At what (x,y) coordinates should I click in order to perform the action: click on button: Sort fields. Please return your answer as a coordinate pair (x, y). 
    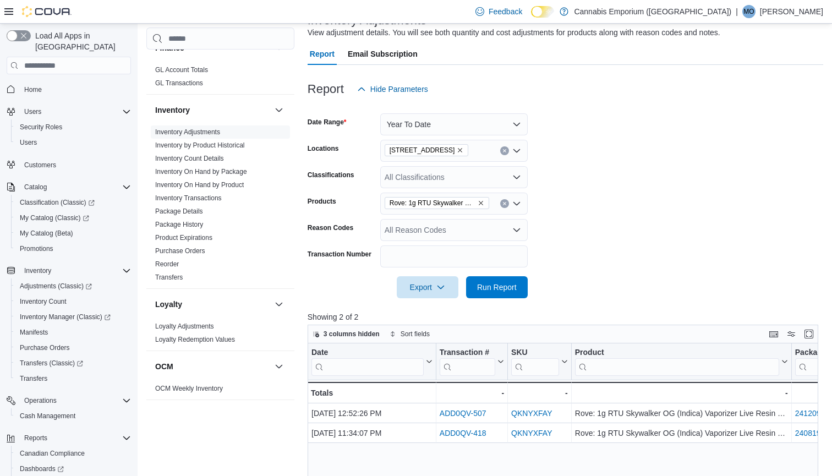
    Looking at the image, I should click on (410, 334).